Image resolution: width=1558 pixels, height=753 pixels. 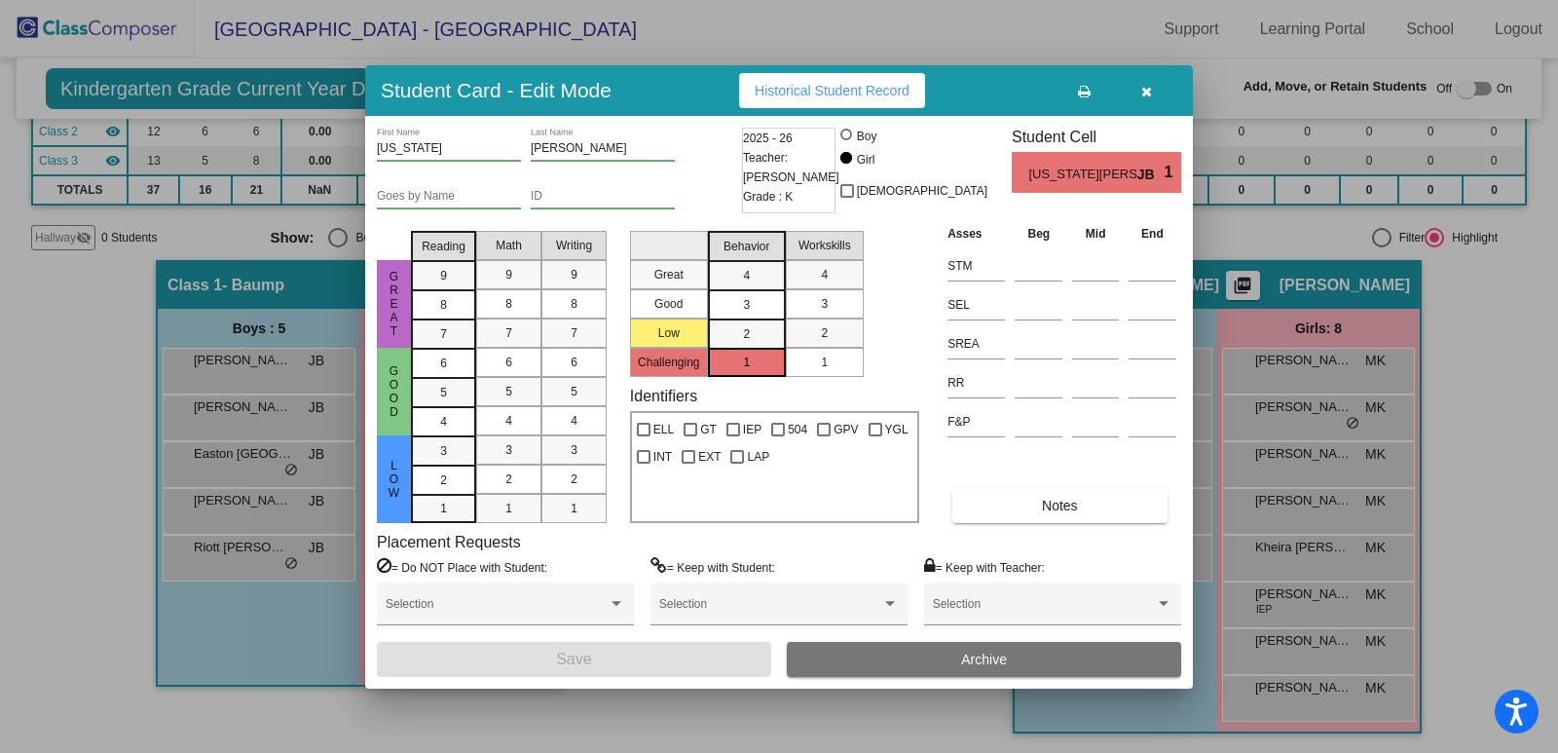 What do you see at coordinates (867, 136) in the screenshot?
I see `div: Boy` at bounding box center [867, 136].